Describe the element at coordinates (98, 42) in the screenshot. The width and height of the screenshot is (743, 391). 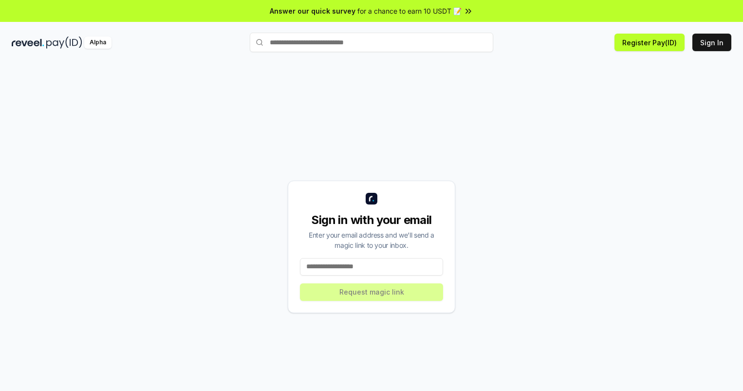
I see `div: Alpha` at that location.